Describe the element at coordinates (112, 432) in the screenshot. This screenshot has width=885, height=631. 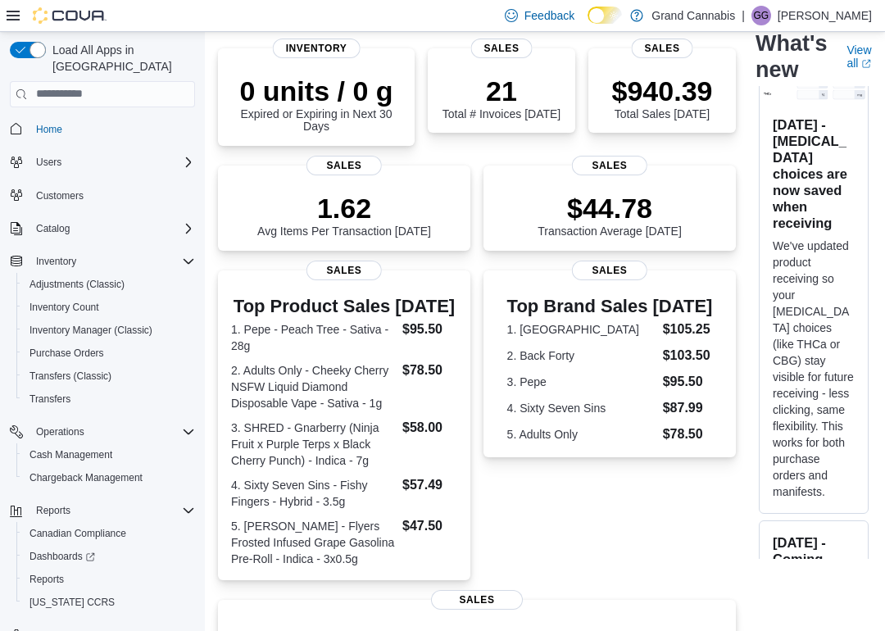
I see `span: Operations` at that location.